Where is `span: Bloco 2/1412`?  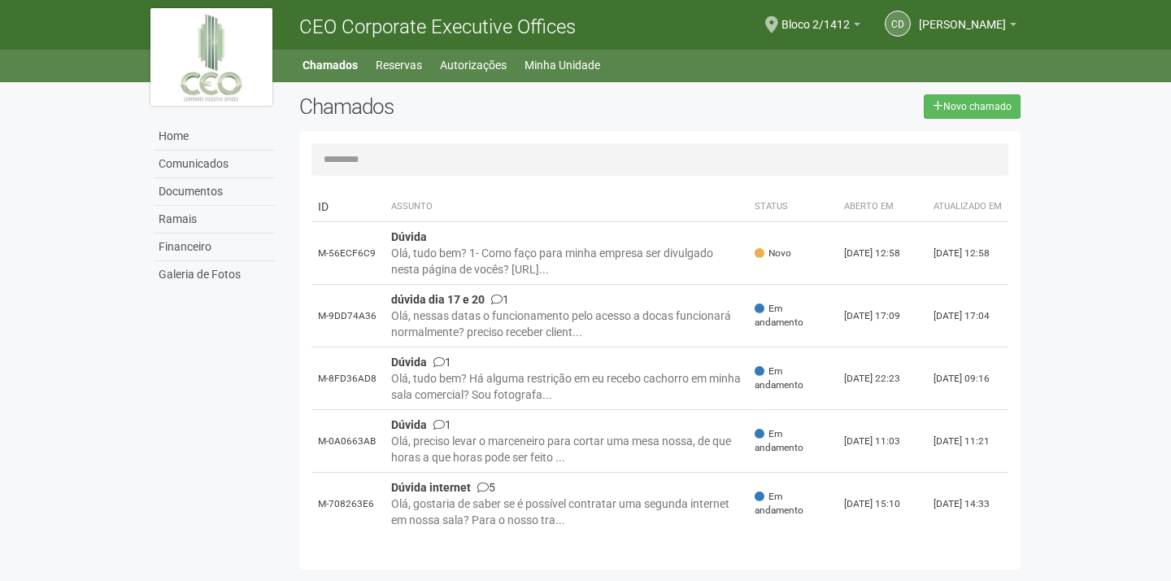 span: Bloco 2/1412 is located at coordinates (816, 16).